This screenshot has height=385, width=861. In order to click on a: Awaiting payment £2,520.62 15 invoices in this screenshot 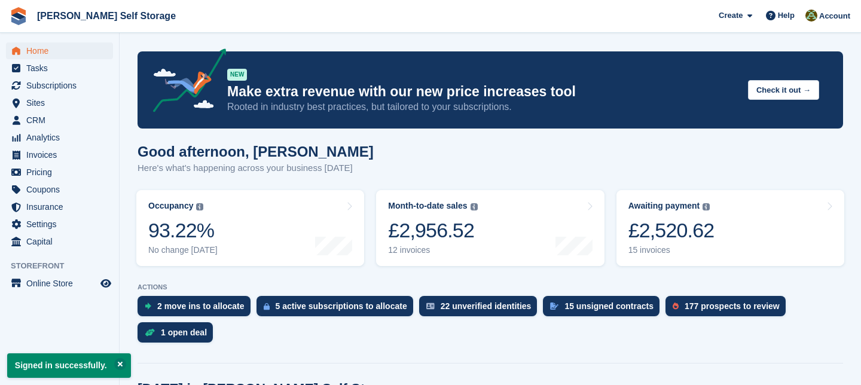, I will do `click(730, 228)`.